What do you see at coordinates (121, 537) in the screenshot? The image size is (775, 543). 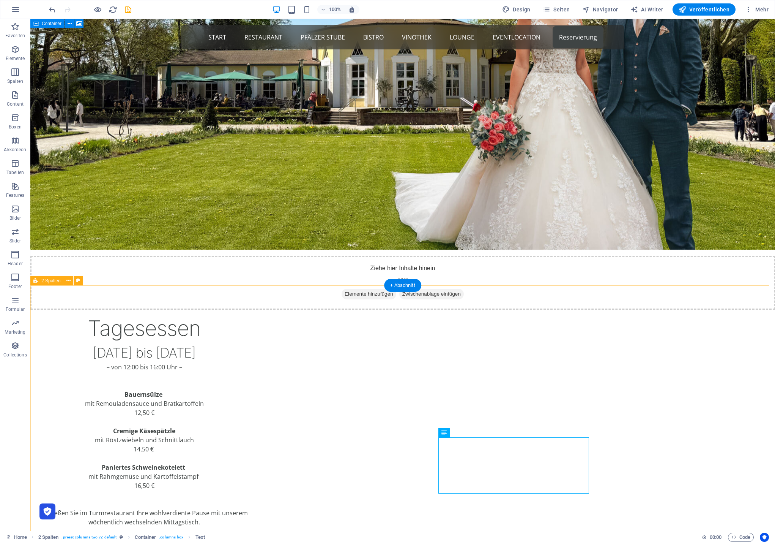 I see `i: Dieses Element ist ein anpassbares Preset` at bounding box center [121, 537].